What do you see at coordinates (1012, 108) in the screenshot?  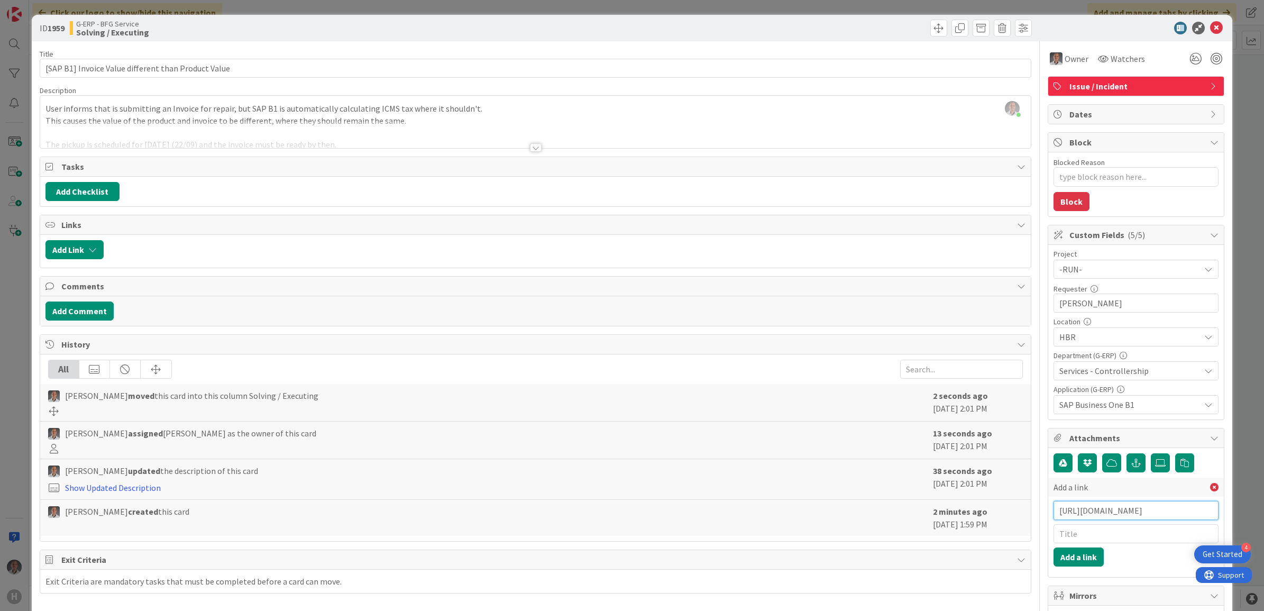 I see `img: ZpNBD4BARTTTSPmcCHrinQHkN84PXMwn.jpg` at bounding box center [1012, 108].